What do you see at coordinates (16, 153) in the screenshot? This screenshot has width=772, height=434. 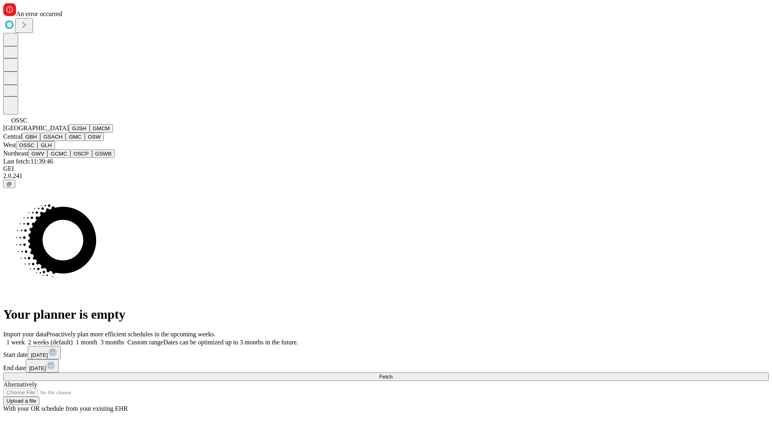 I see `span: Northeast` at bounding box center [16, 153].